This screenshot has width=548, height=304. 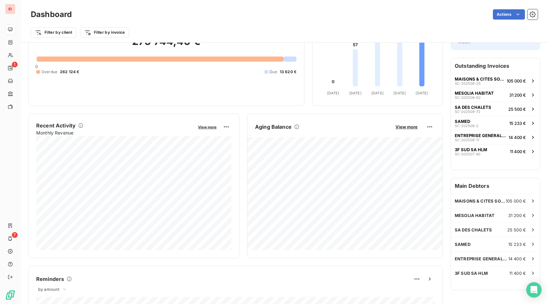 What do you see at coordinates (467, 126) in the screenshot?
I see `span: SC-202506-2` at bounding box center [467, 126].